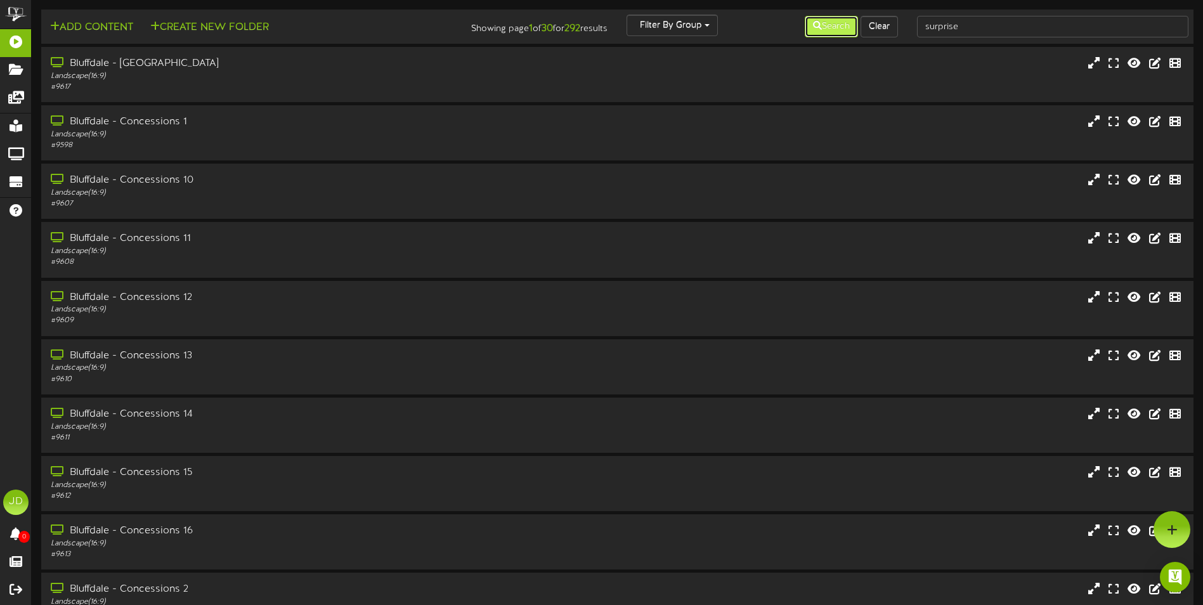  I want to click on div: Bluffdale - Concessions 2, so click(281, 589).